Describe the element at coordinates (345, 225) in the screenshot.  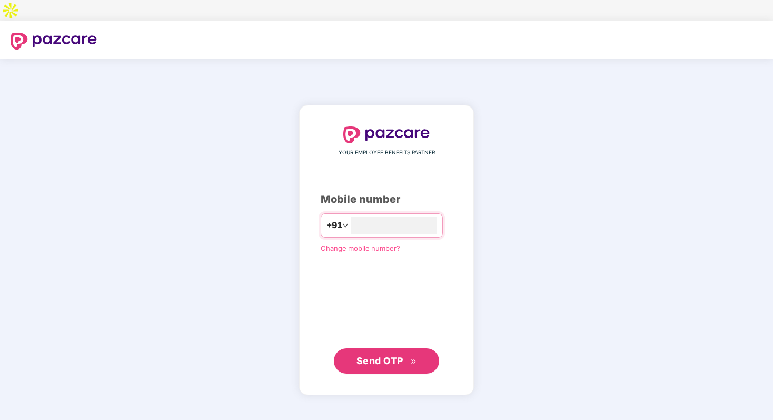
I see `span: down` at that location.